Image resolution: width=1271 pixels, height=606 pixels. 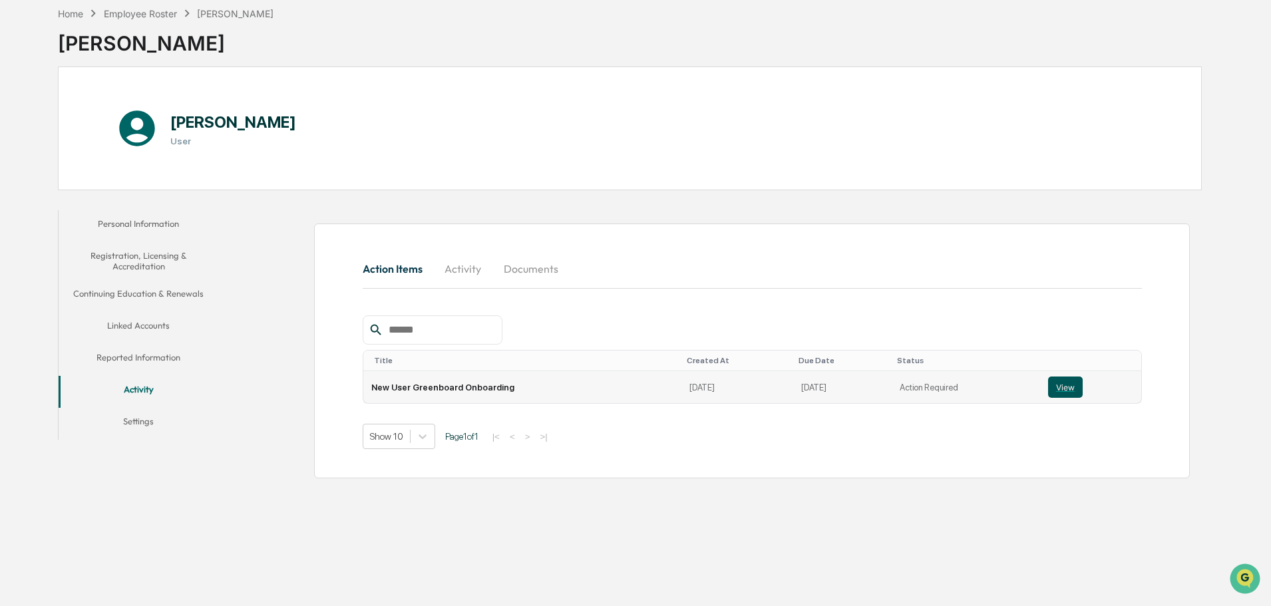 What do you see at coordinates (138, 360) in the screenshot?
I see `button: Reported Information` at bounding box center [138, 360].